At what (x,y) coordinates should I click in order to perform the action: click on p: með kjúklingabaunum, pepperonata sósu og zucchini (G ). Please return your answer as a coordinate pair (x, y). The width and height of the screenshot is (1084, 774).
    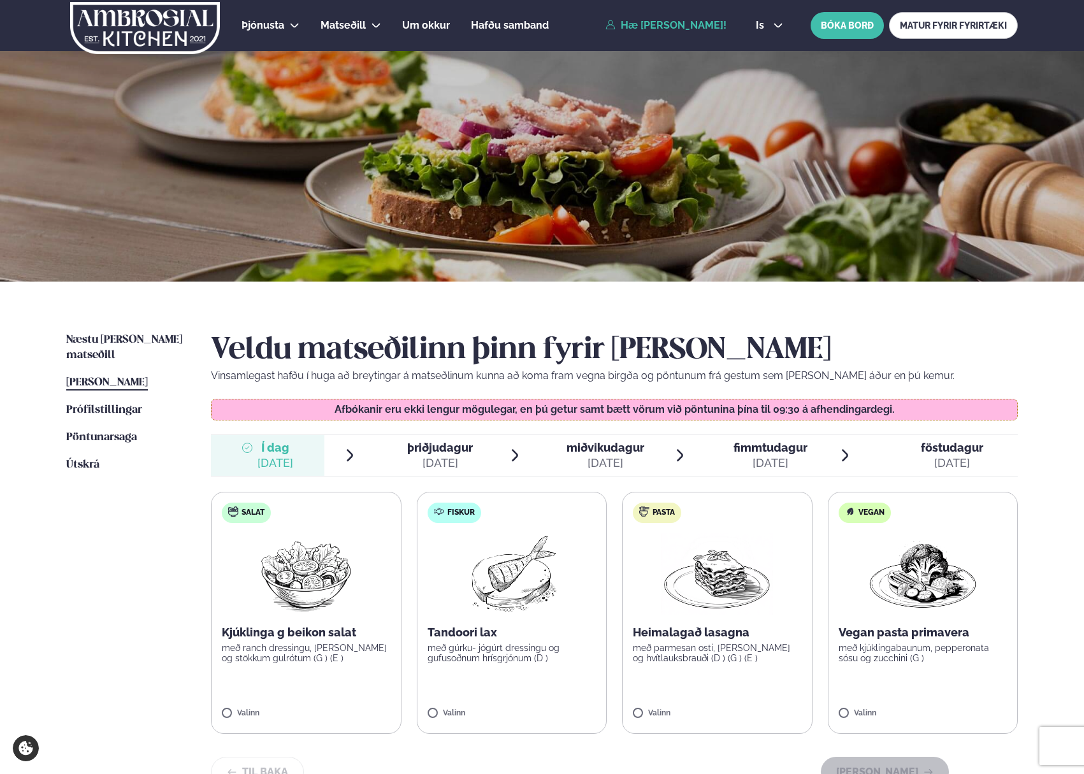
    Looking at the image, I should click on (922, 653).